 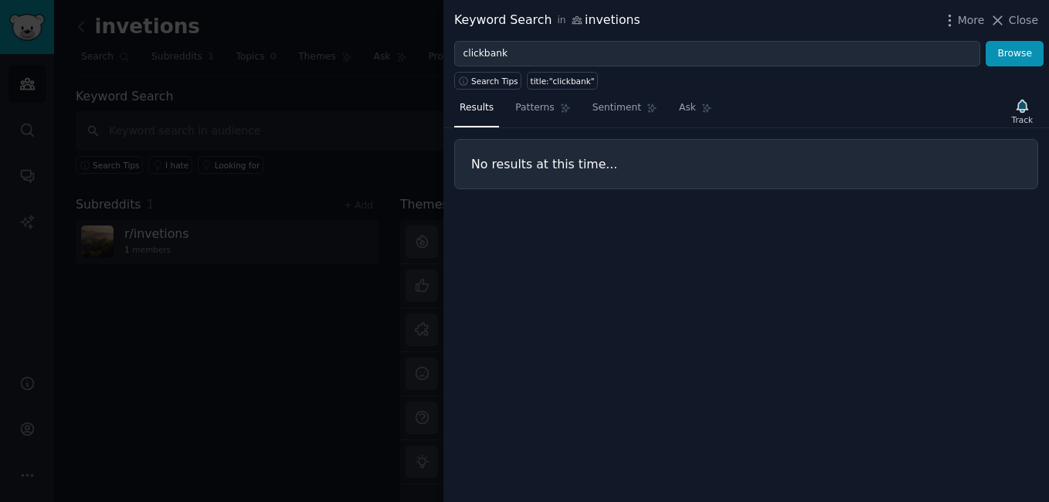 I want to click on button: Browse, so click(x=1015, y=54).